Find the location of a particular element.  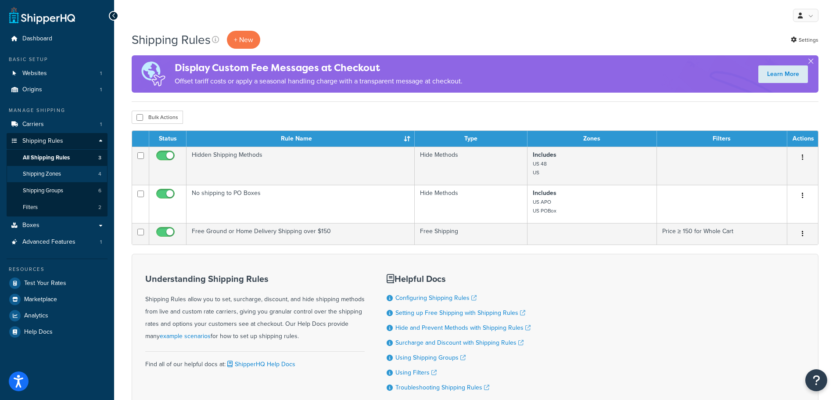

li: All Shipping Rules is located at coordinates (57, 158).